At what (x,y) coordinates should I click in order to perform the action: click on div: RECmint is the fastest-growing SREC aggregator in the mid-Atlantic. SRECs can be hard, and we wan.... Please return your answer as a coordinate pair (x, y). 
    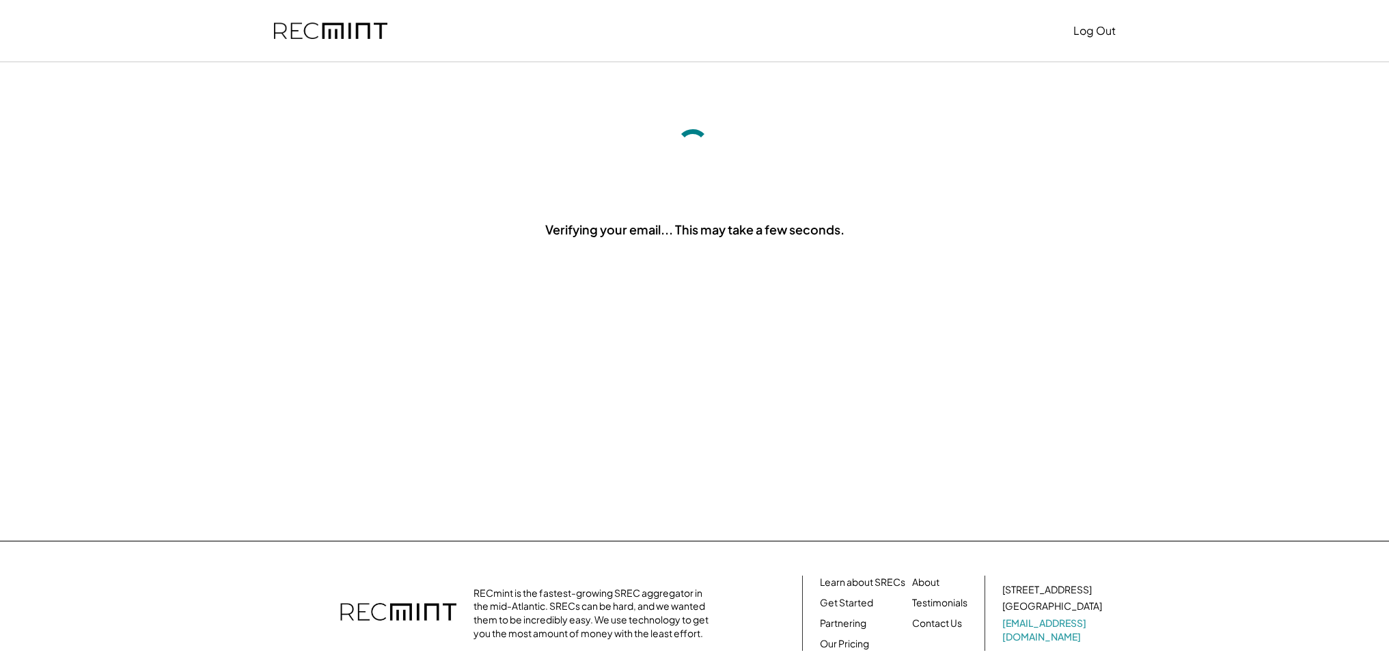
    Looking at the image, I should click on (594, 613).